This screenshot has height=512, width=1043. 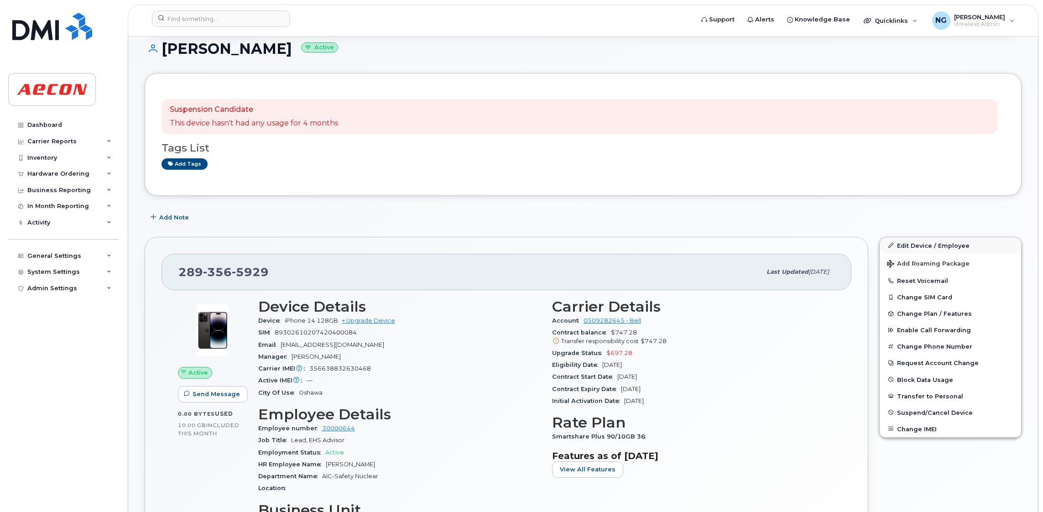 I want to click on button: Block Data Usage, so click(x=950, y=379).